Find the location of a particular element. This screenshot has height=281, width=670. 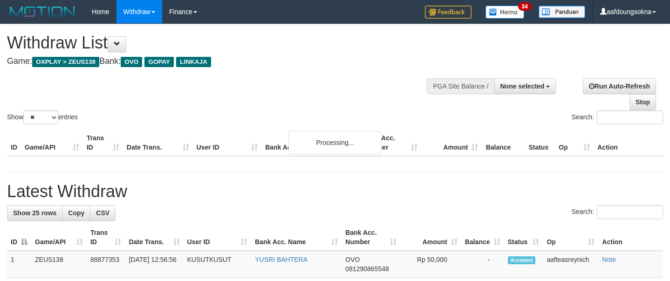

span: Copy is located at coordinates (76, 213).